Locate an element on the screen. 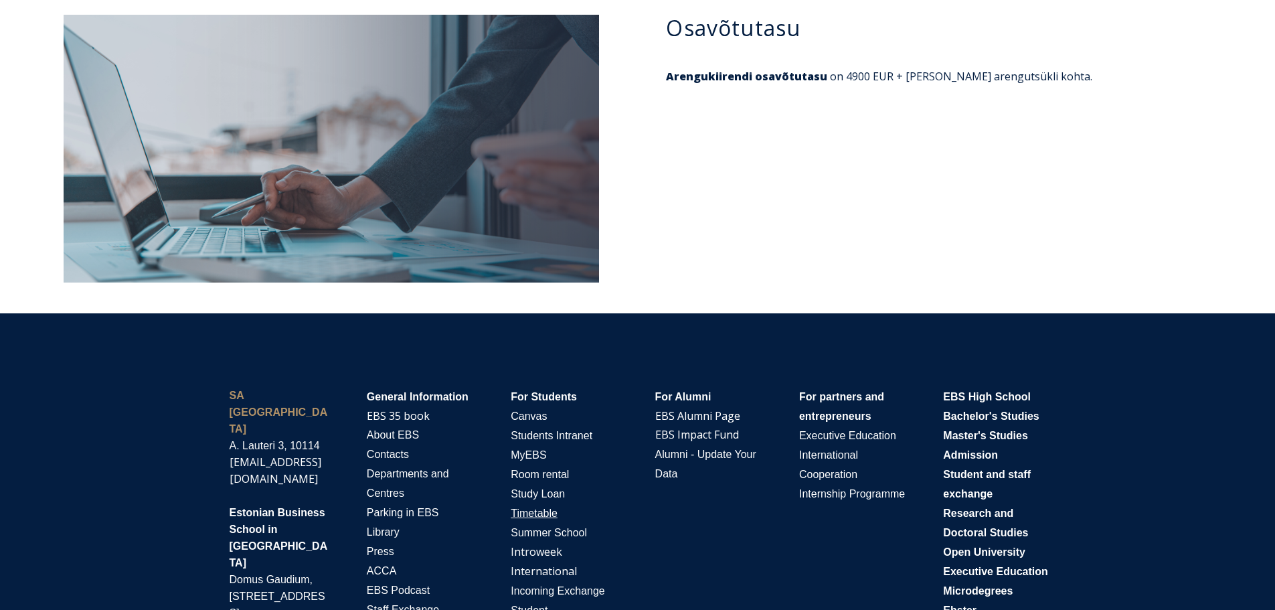  span: Contacts is located at coordinates (387, 454).